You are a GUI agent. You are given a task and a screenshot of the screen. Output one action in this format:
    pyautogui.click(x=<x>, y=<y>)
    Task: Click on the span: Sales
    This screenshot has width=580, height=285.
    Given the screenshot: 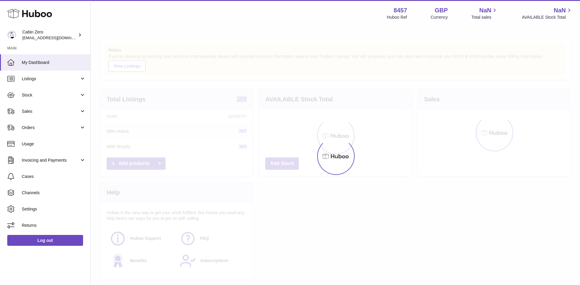 What is the action you would take?
    pyautogui.click(x=50, y=111)
    